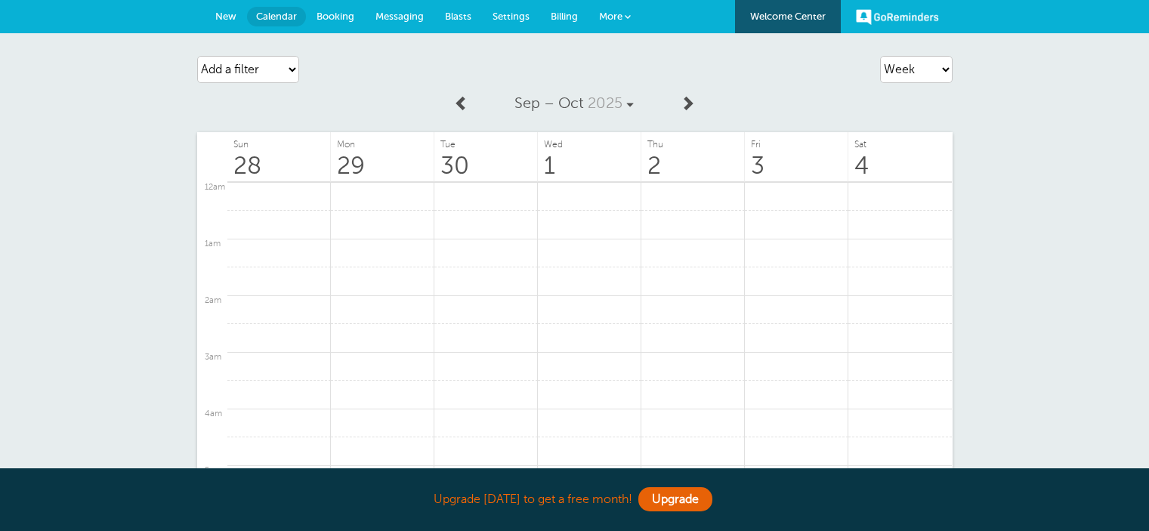 Image resolution: width=1149 pixels, height=531 pixels. I want to click on span: Fri, so click(796, 142).